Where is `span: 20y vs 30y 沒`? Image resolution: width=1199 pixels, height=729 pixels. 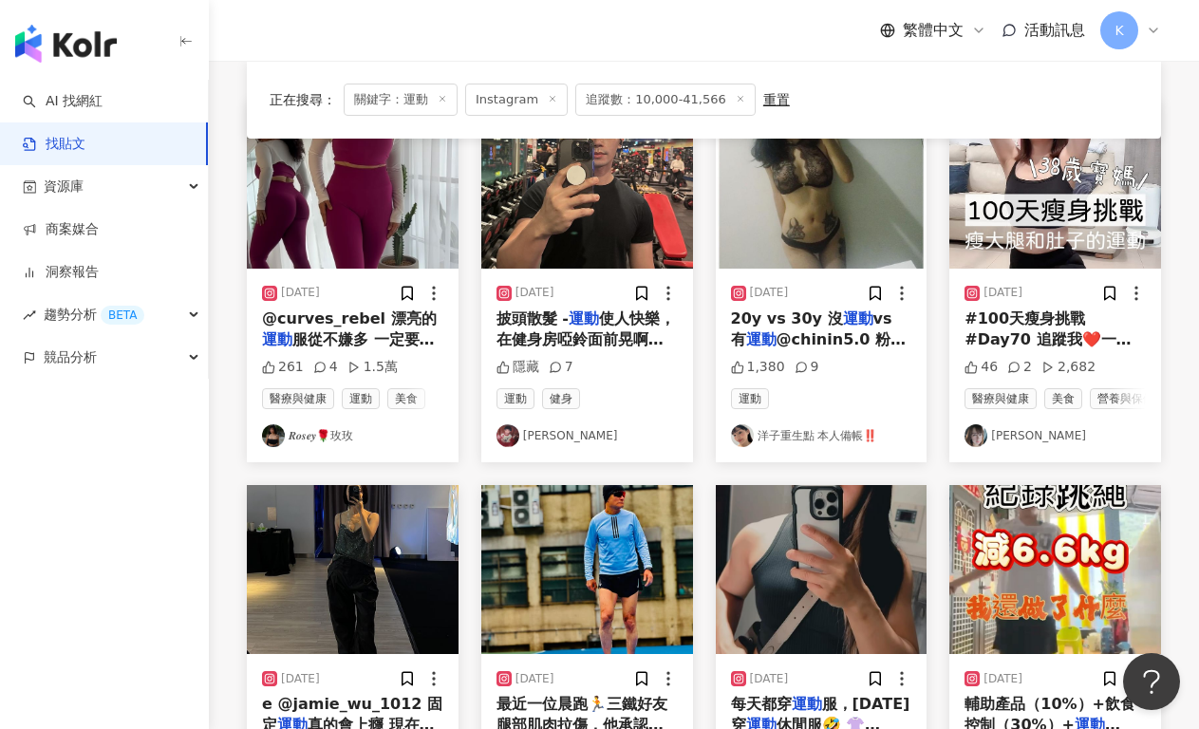
span: 20y vs 30y 沒 is located at coordinates (787, 318).